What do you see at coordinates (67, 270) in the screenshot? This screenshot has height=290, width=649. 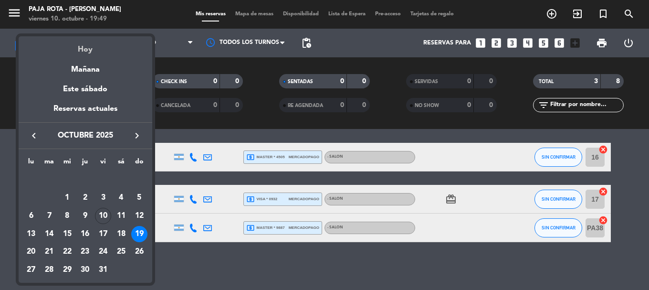 I see `td: 29 de octubre de 2025` at bounding box center [67, 270].